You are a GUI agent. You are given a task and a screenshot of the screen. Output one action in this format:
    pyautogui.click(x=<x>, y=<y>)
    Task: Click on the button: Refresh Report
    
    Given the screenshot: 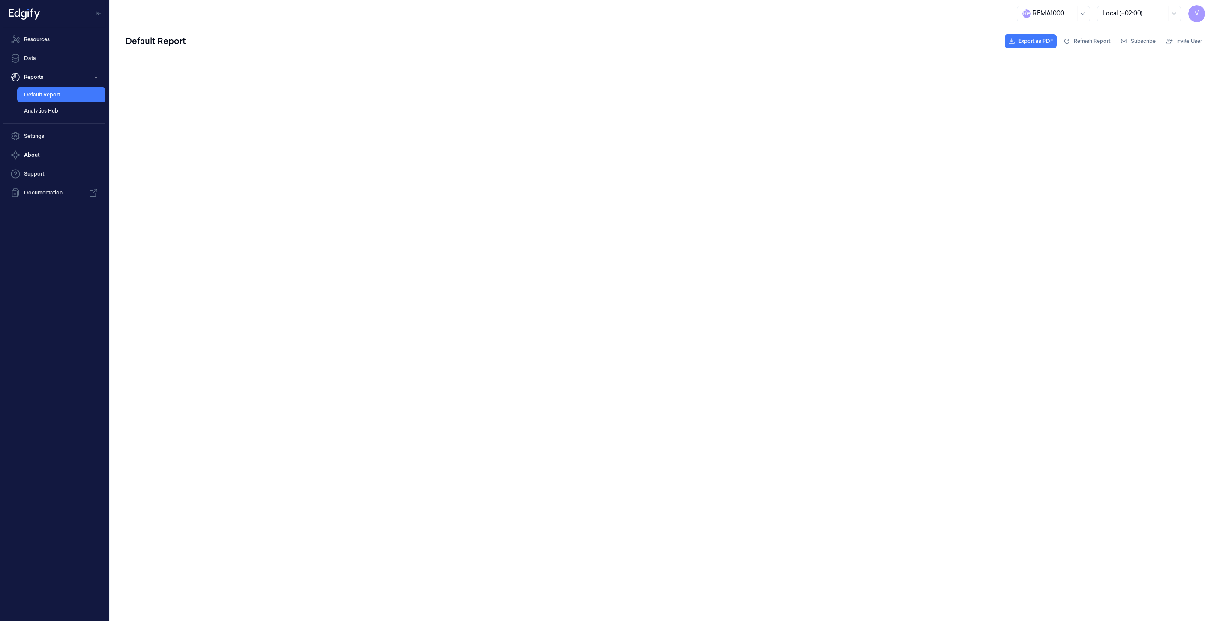 What is the action you would take?
    pyautogui.click(x=1086, y=41)
    